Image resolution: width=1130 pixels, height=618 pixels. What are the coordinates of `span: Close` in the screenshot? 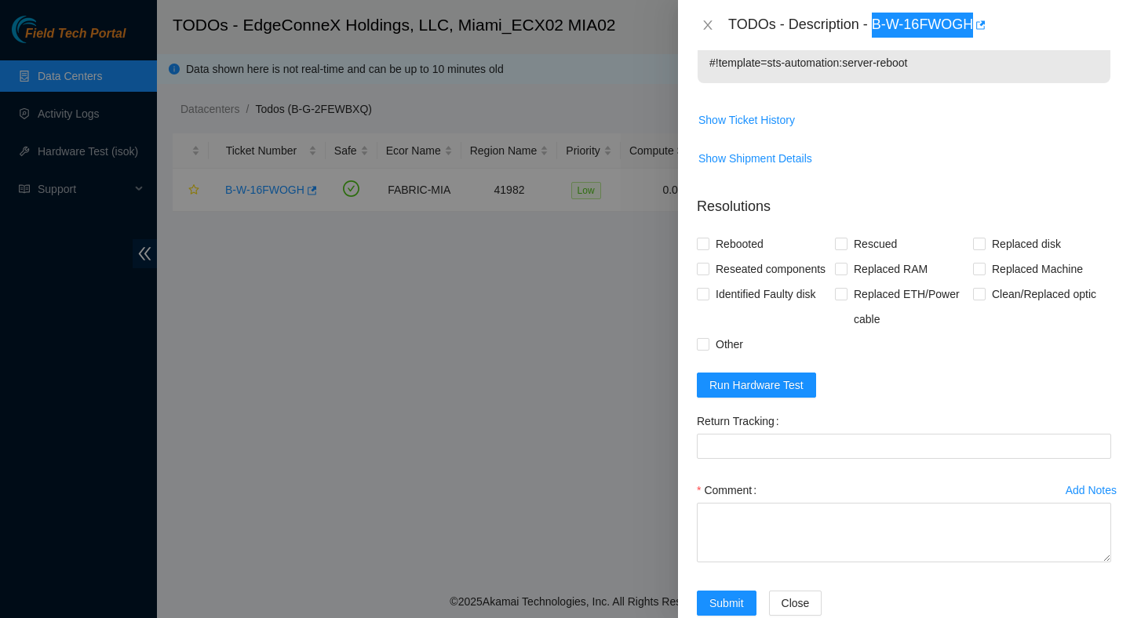 It's located at (796, 604).